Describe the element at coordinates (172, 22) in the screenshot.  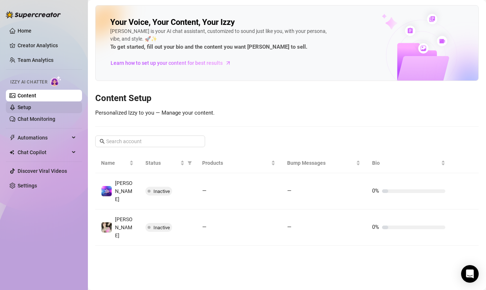
I see `h2: Your Voice, Your Content, Your Izzy` at that location.